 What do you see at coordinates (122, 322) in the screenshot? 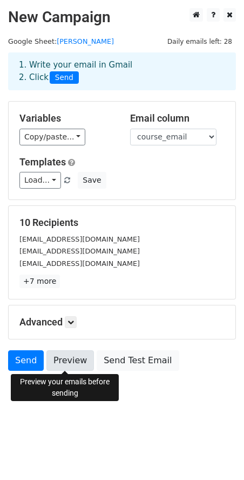
I see `h5: Advanced` at bounding box center [122, 322].